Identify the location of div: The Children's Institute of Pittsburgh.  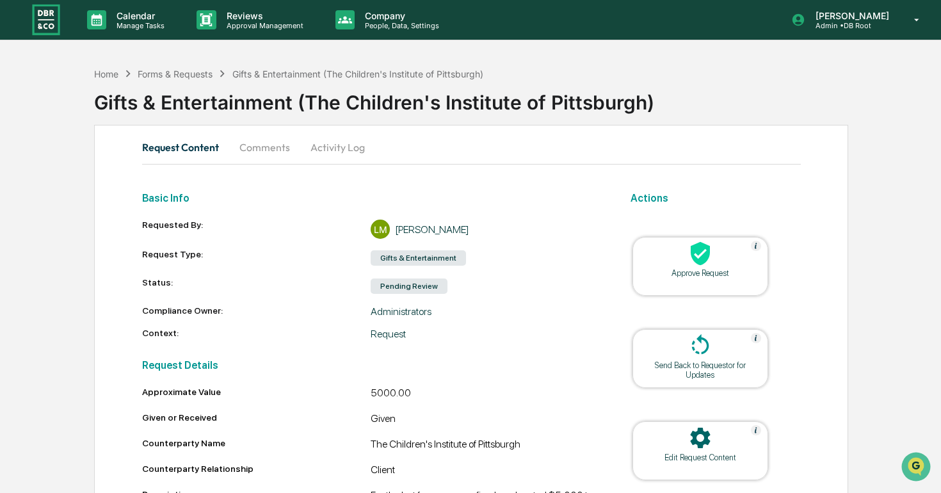
(485, 445).